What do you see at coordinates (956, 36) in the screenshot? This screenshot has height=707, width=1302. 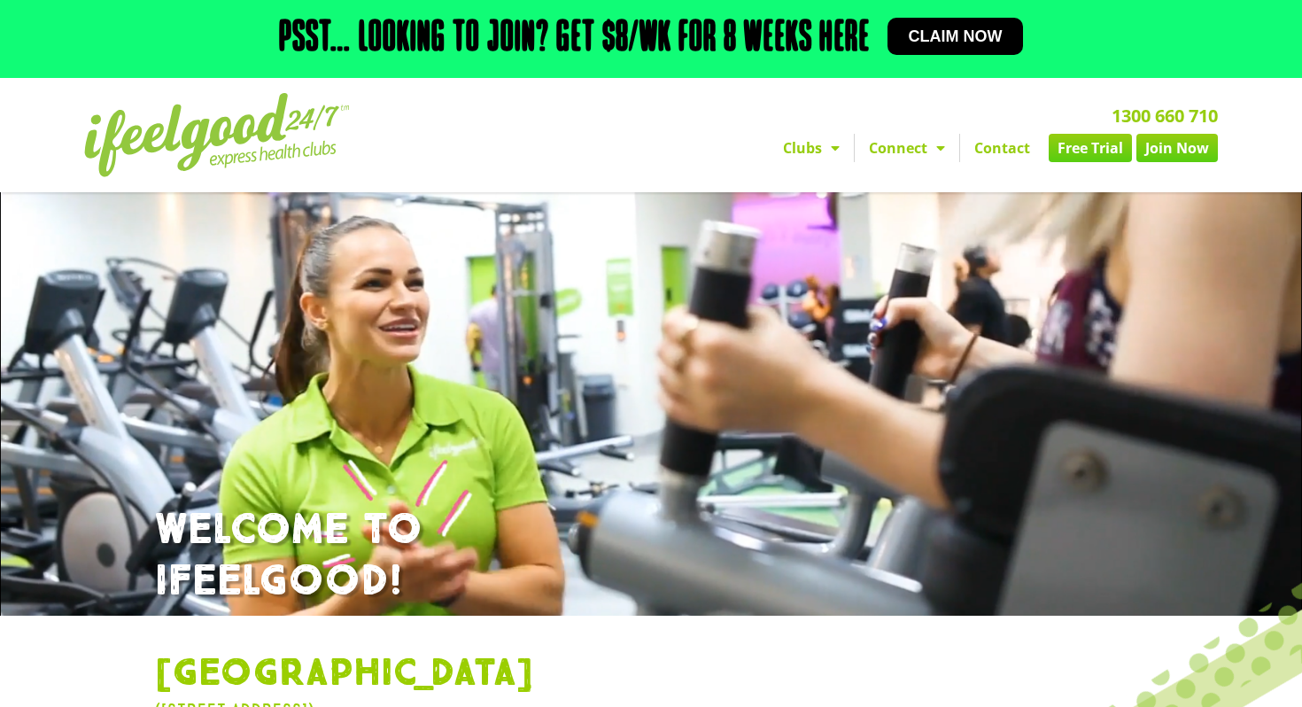 I see `a: Claim now` at bounding box center [956, 36].